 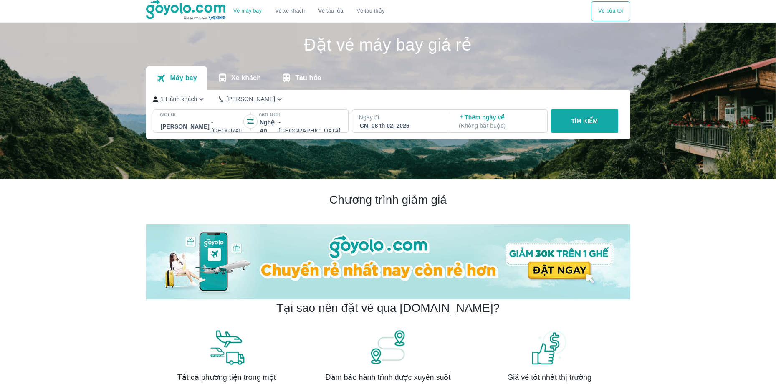 I want to click on p: 1 Hành khách, so click(x=179, y=99).